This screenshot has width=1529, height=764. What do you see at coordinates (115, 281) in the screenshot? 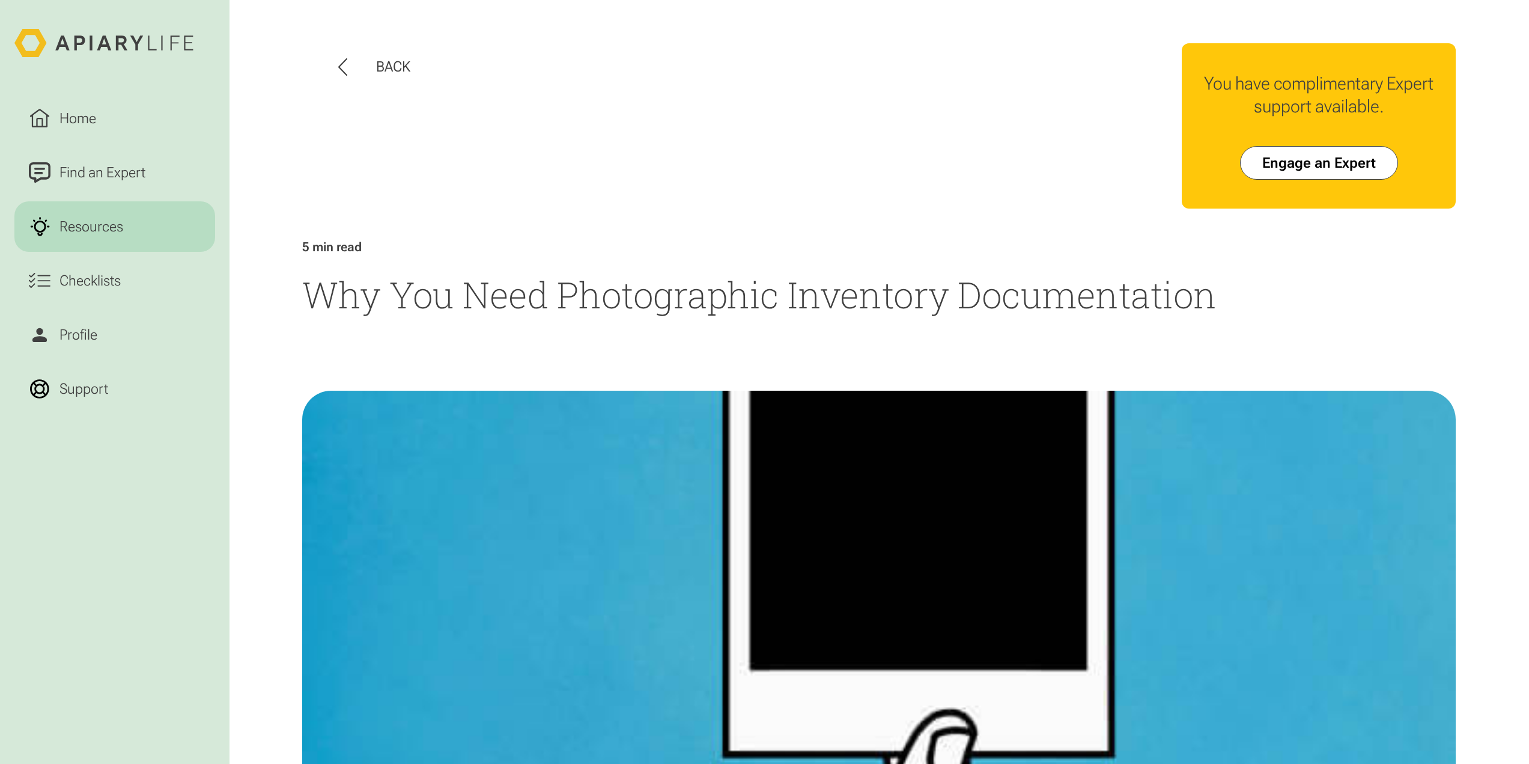
I see `a: Checklists` at bounding box center [115, 281].